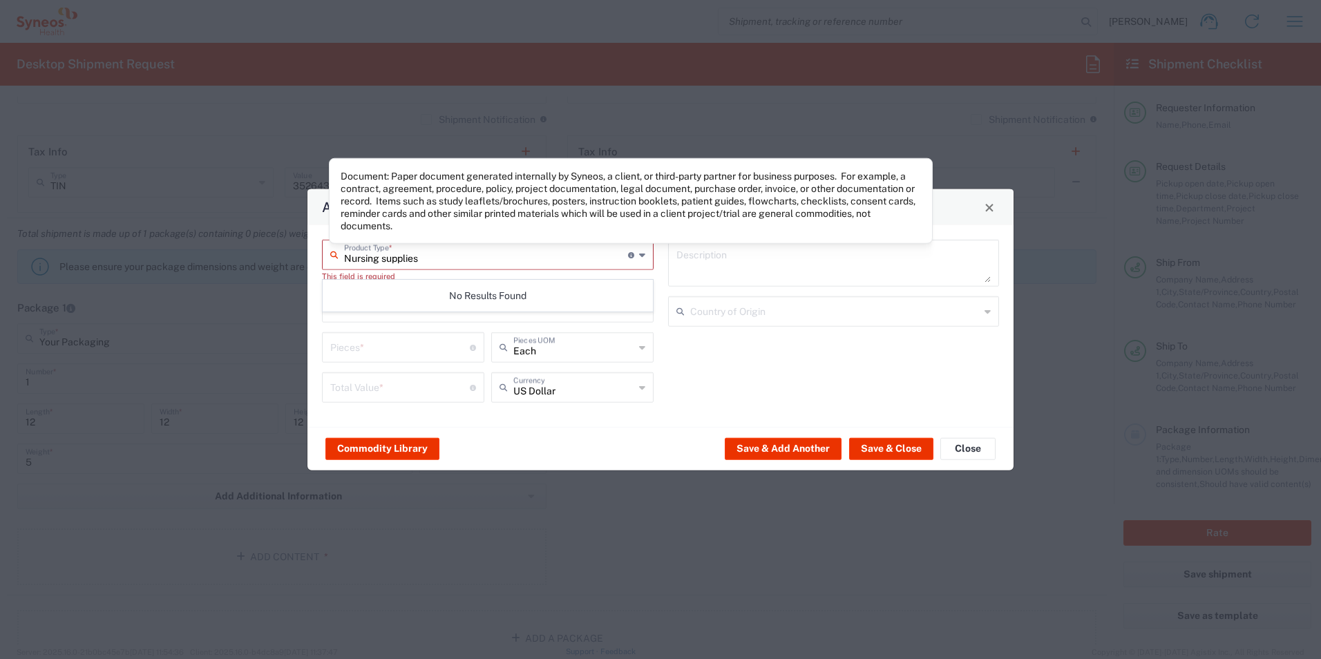  What do you see at coordinates (382, 448) in the screenshot?
I see `button: Commodity Library` at bounding box center [382, 448].